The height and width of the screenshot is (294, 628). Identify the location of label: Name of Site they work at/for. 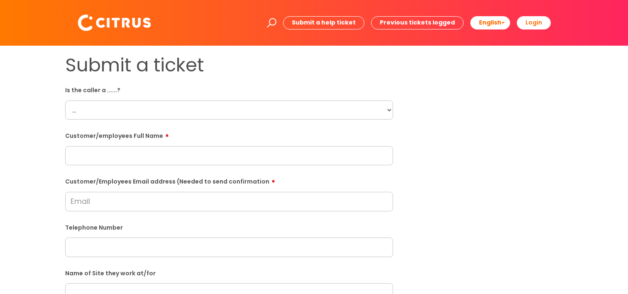
(229, 272).